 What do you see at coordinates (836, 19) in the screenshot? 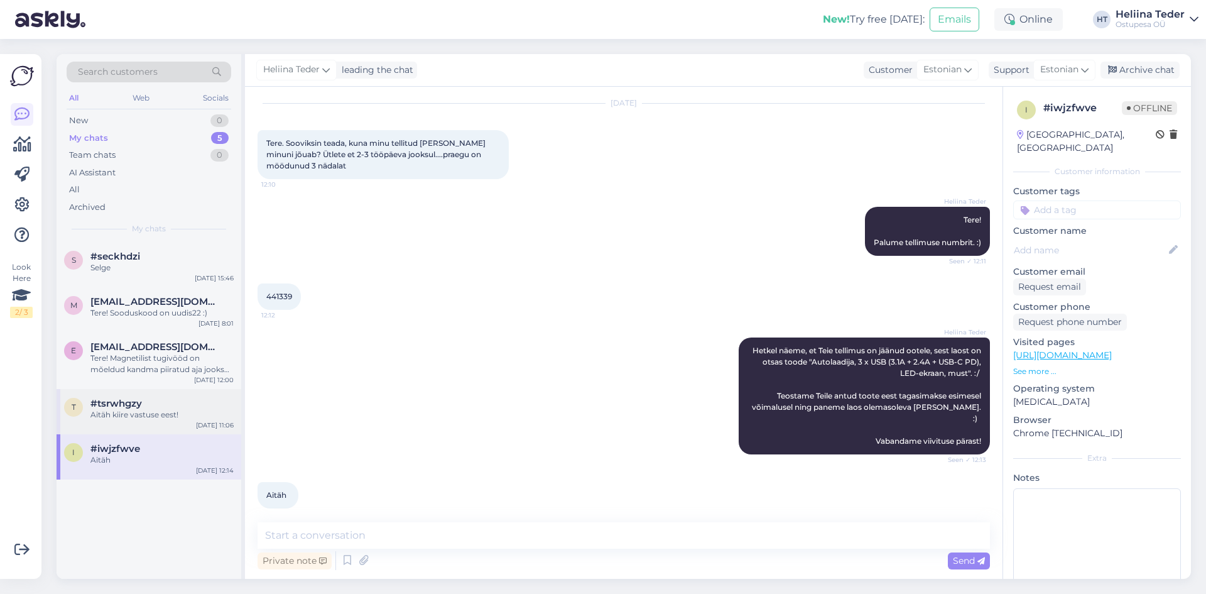
I see `b: New!` at bounding box center [836, 19].